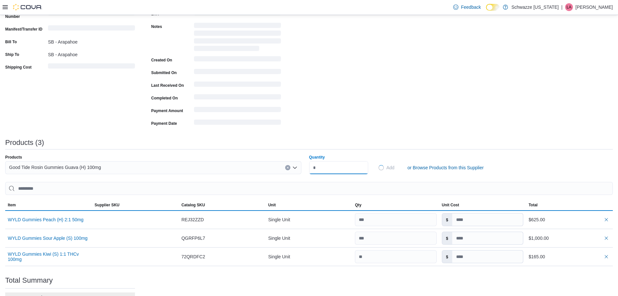 The width and height of the screenshot is (618, 296). What do you see at coordinates (193, 256) in the screenshot?
I see `span: 72QRDFC2` at bounding box center [193, 256].